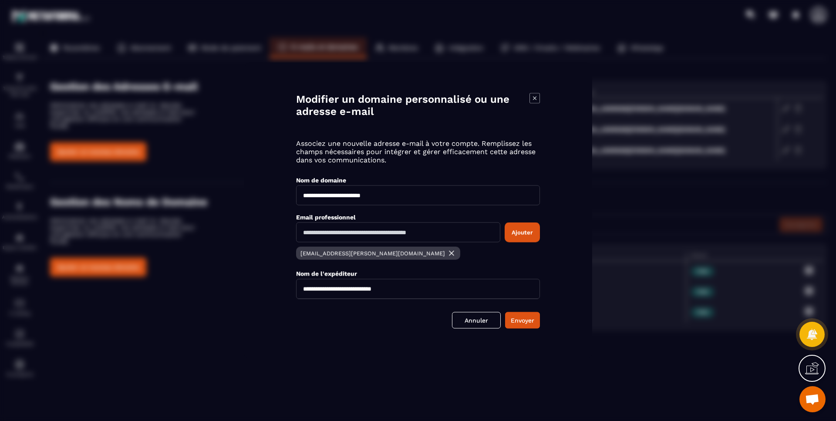 The width and height of the screenshot is (836, 421). I want to click on button: Envoyer, so click(523, 320).